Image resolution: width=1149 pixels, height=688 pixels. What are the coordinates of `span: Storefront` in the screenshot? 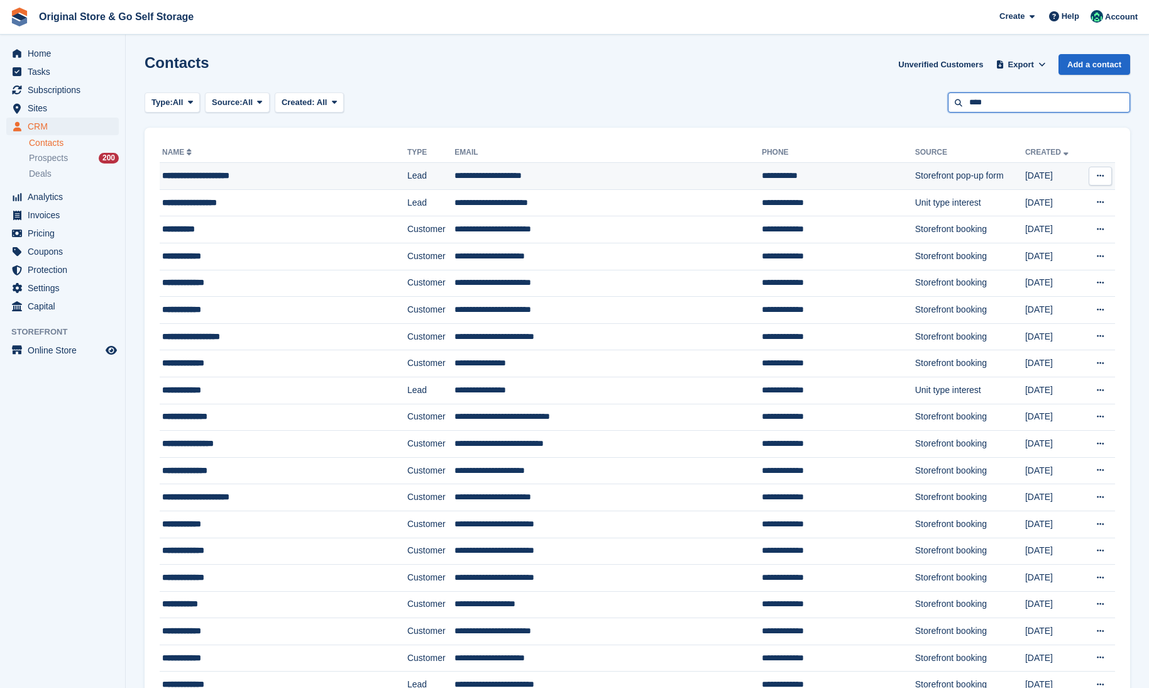 It's located at (68, 332).